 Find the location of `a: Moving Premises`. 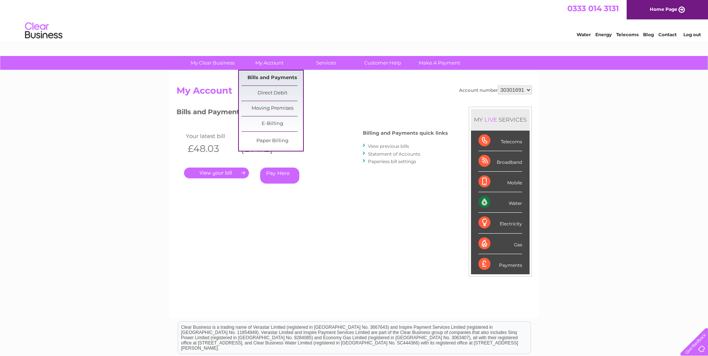

a: Moving Premises is located at coordinates (272, 109).